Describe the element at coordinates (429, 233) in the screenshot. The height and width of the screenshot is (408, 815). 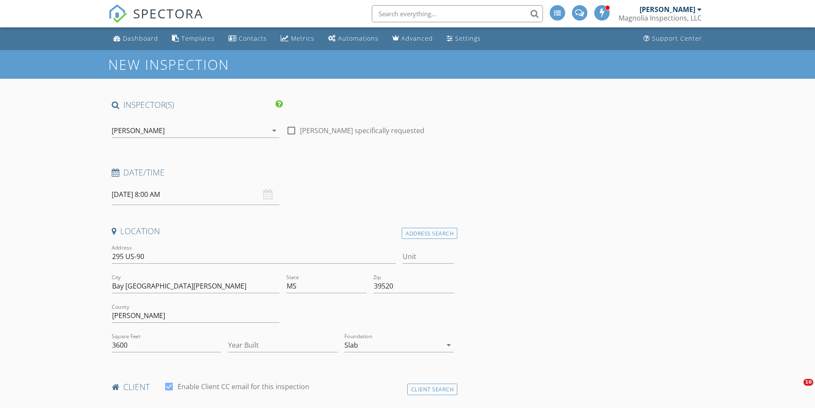
I see `div: Address Search` at that location.